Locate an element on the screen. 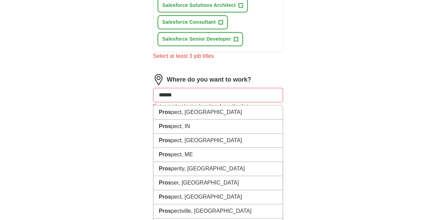 The height and width of the screenshot is (220, 436). li: pect, ME is located at coordinates (218, 155).